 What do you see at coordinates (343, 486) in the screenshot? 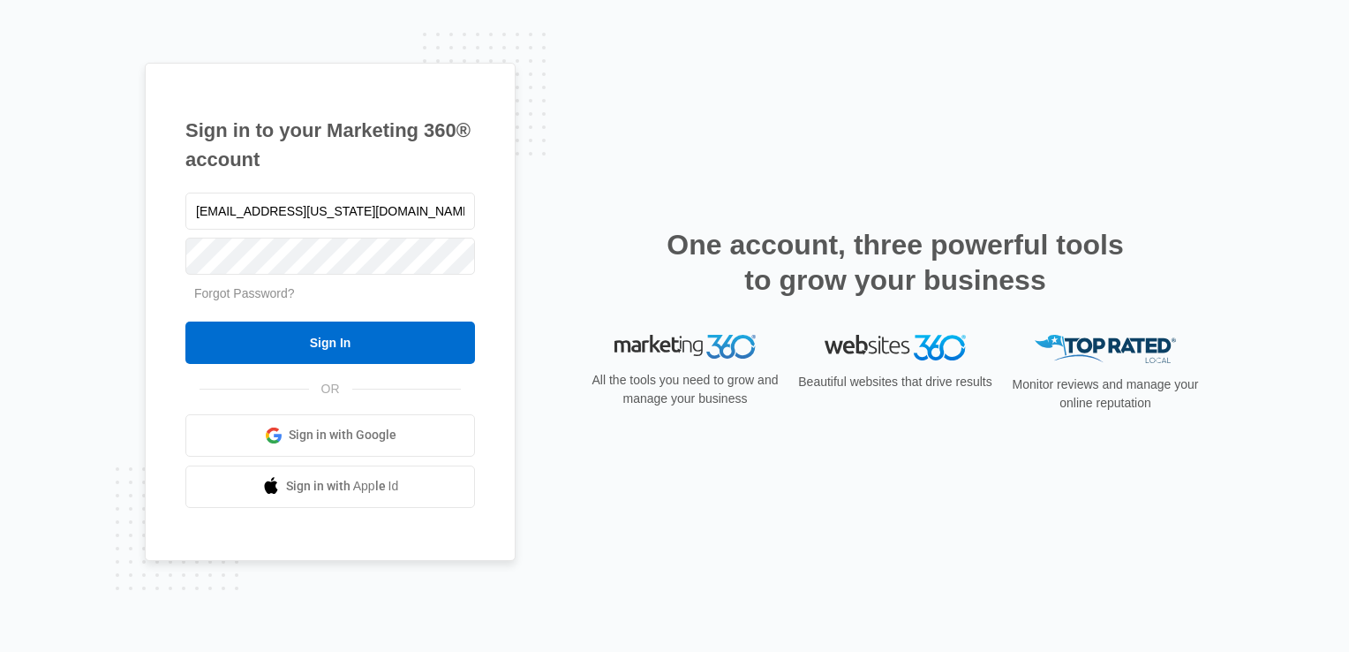
I see `span: Sign in with Apple Id` at bounding box center [343, 486].